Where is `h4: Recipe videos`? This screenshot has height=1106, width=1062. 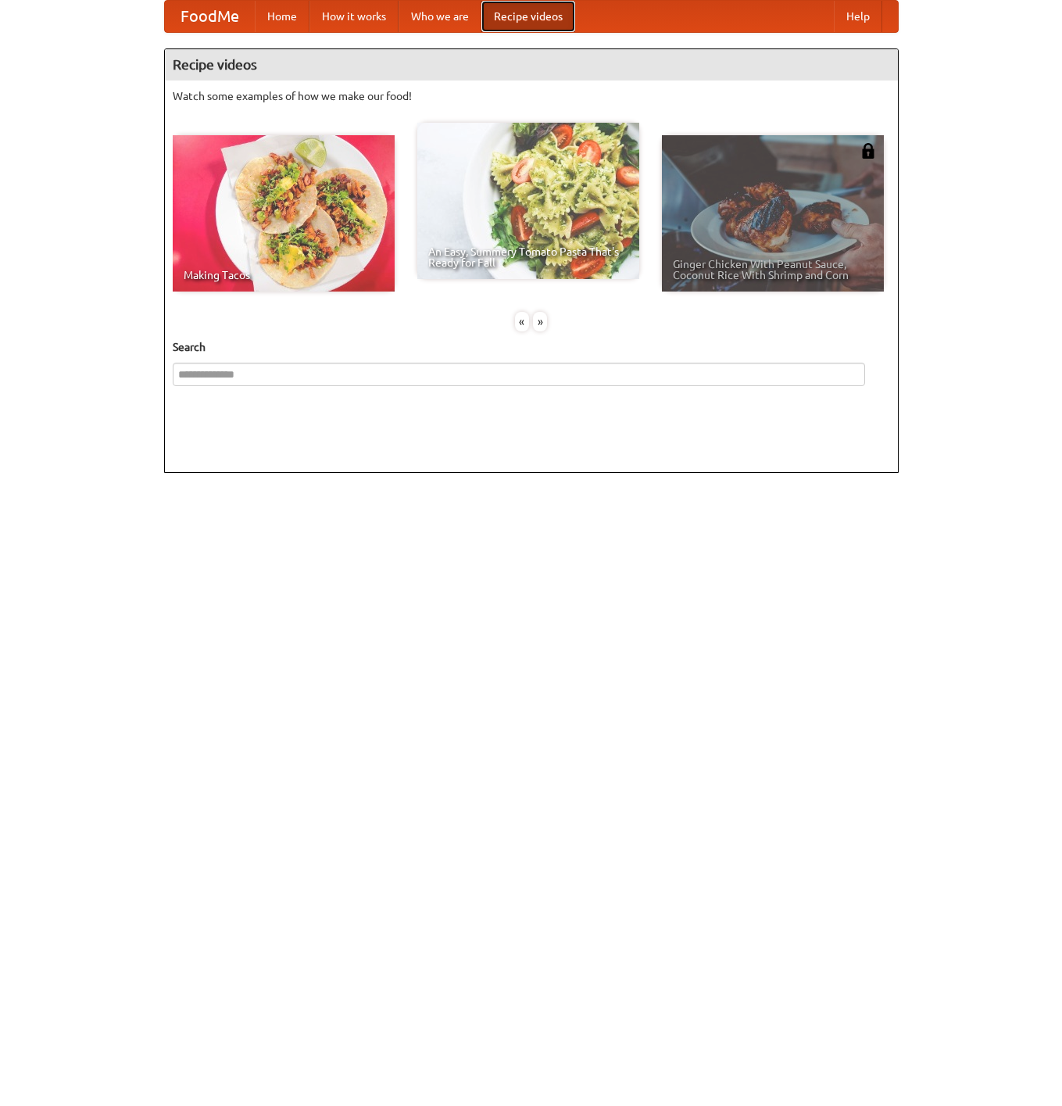 h4: Recipe videos is located at coordinates (531, 65).